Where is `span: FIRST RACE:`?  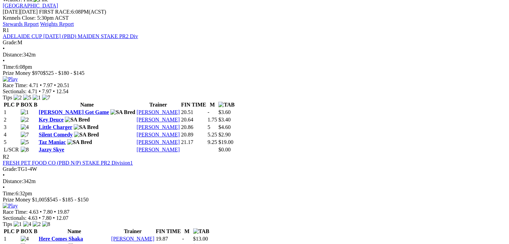 span: FIRST RACE: is located at coordinates (55, 12).